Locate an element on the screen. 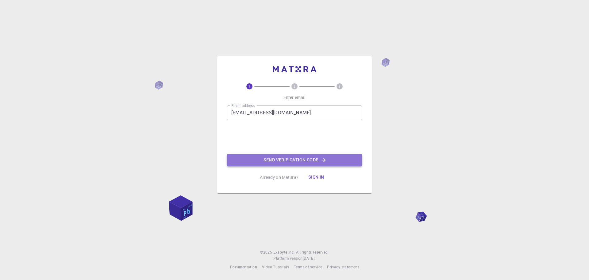 Image resolution: width=589 pixels, height=280 pixels. span: Documentation is located at coordinates (244, 266).